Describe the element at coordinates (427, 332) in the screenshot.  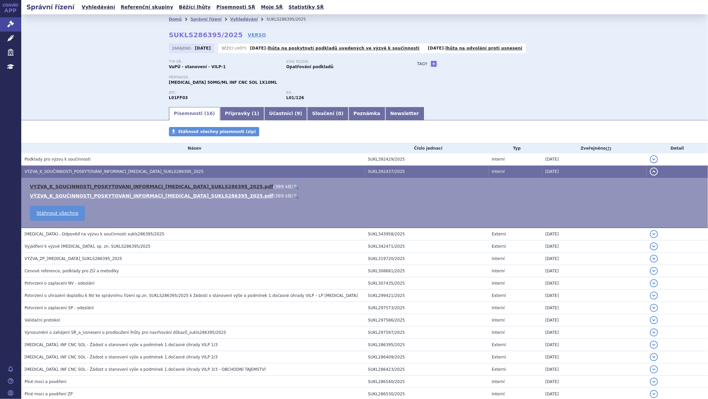
I see `td: SUKL297597/2025` at that location.